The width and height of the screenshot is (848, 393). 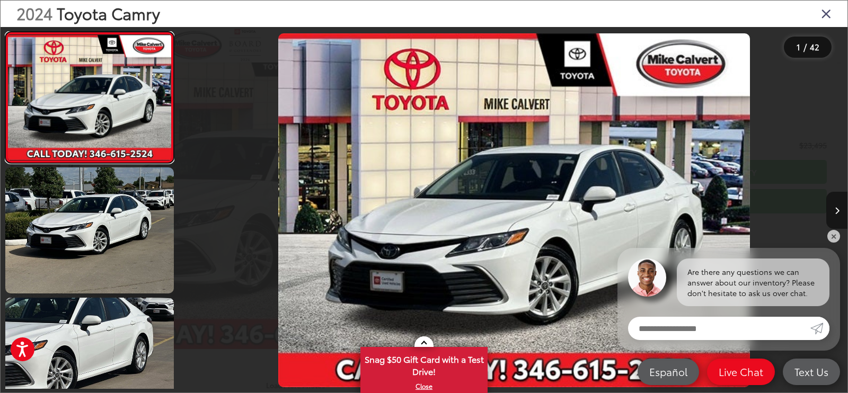 I want to click on span: 1, so click(x=798, y=47).